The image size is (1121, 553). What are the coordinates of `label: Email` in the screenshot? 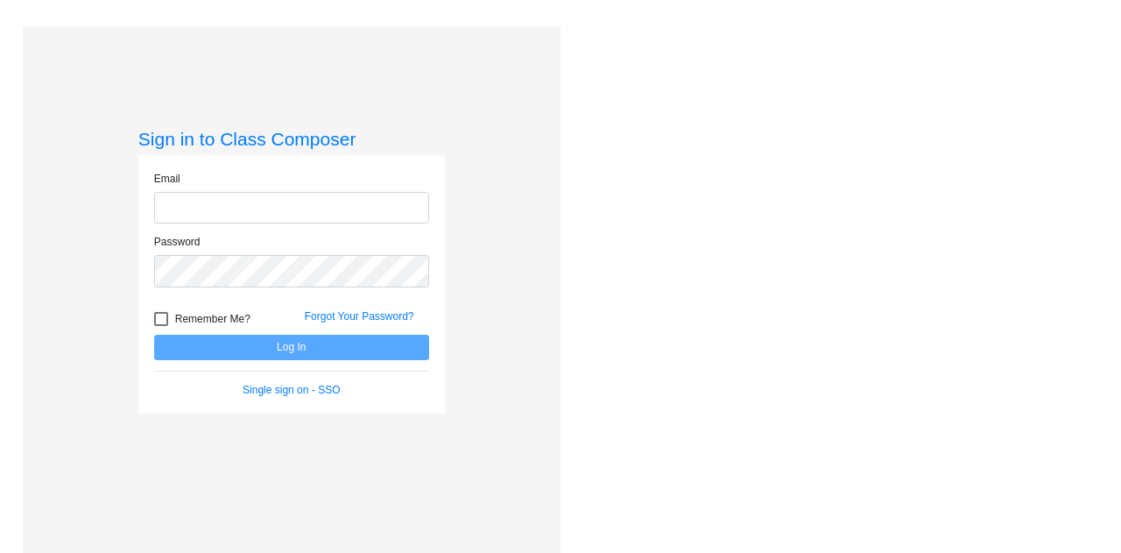 It's located at (167, 179).